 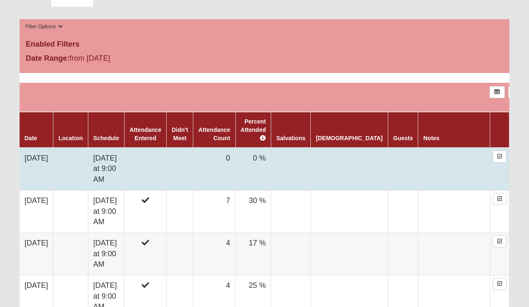 I want to click on td: 0, so click(x=214, y=169).